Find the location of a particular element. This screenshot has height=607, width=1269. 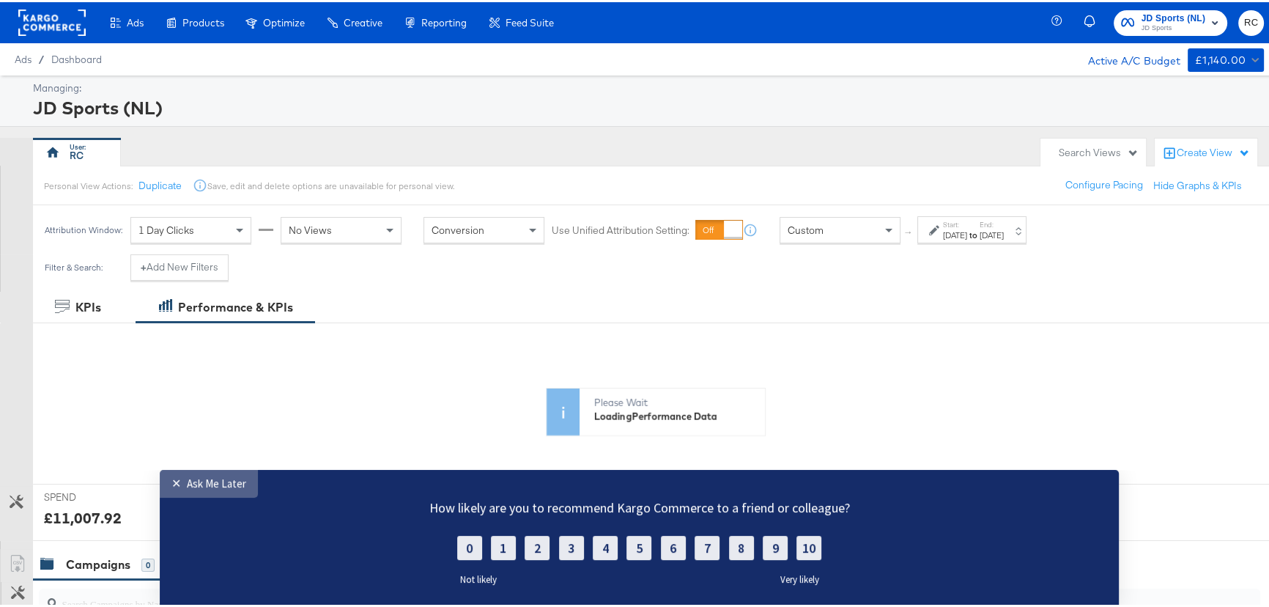

span: Dashboard is located at coordinates (76, 57).